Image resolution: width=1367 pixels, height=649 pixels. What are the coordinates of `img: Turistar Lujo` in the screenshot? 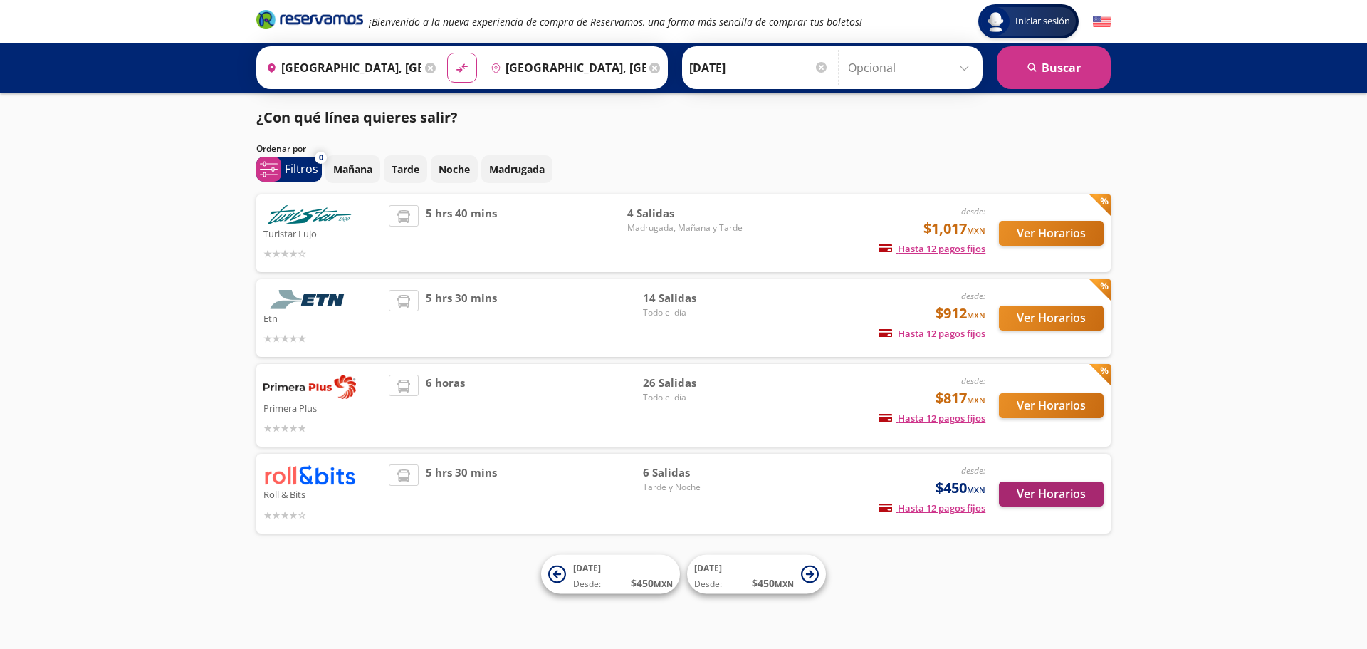 It's located at (310, 214).